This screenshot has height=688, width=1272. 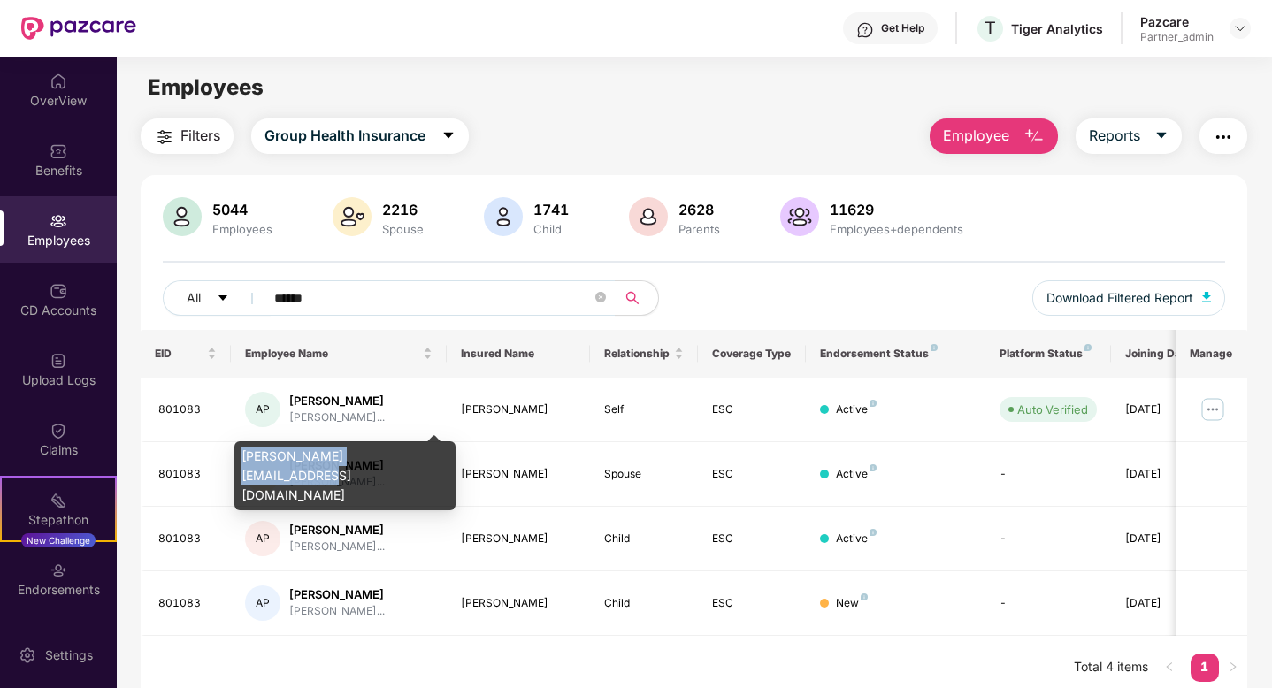 What do you see at coordinates (1129, 298) in the screenshot?
I see `button: Download Filtered Report` at bounding box center [1129, 298].